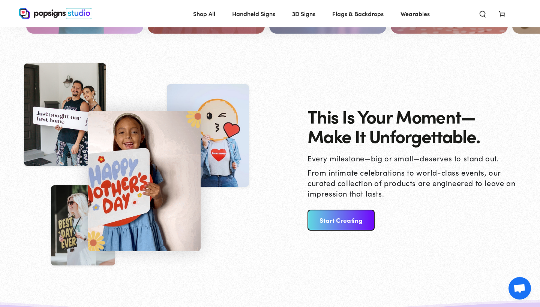 This screenshot has width=540, height=307. I want to click on h2: This Is Your Moment— Make It Unforgettable., so click(412, 126).